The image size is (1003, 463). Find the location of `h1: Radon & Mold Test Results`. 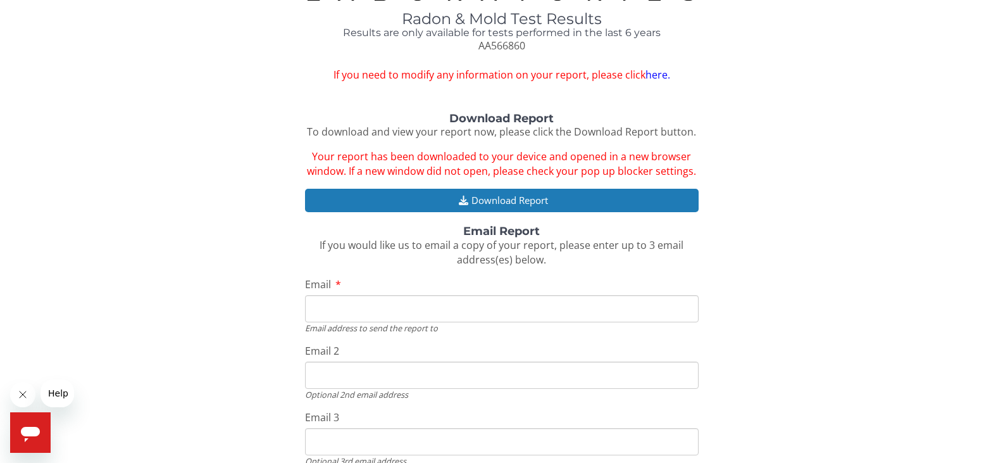

h1: Radon & Mold Test Results is located at coordinates (502, 19).